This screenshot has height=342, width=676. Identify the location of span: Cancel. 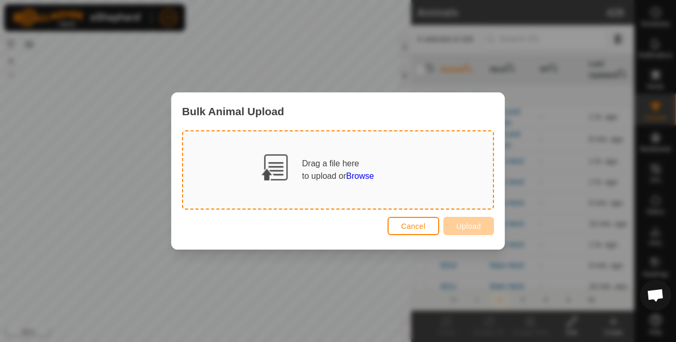
(413, 226).